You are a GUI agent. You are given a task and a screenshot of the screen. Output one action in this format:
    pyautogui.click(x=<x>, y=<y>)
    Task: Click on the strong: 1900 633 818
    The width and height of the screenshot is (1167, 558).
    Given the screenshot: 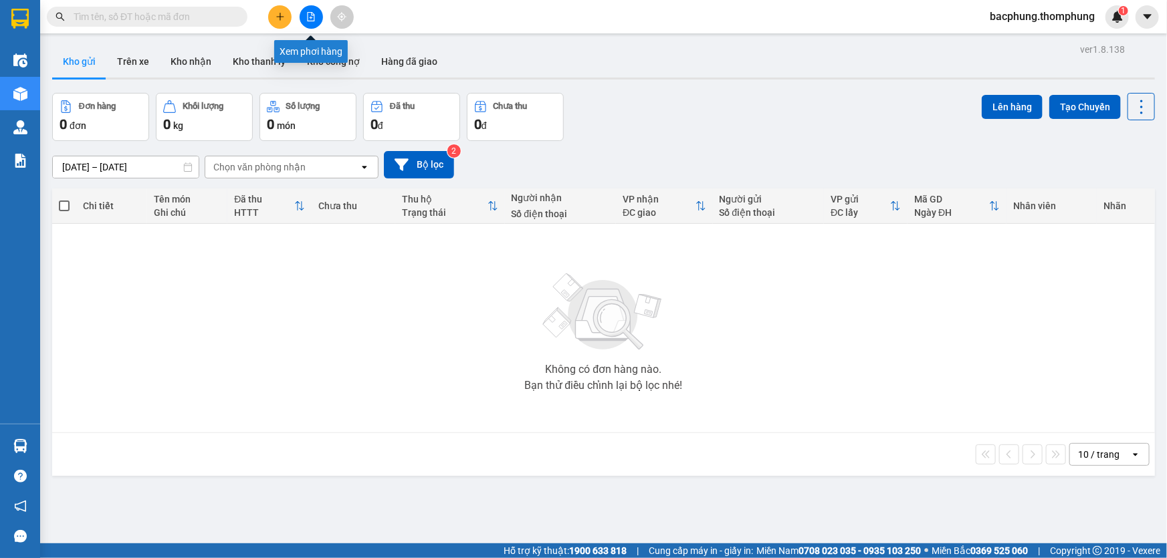 What is the action you would take?
    pyautogui.click(x=598, y=551)
    